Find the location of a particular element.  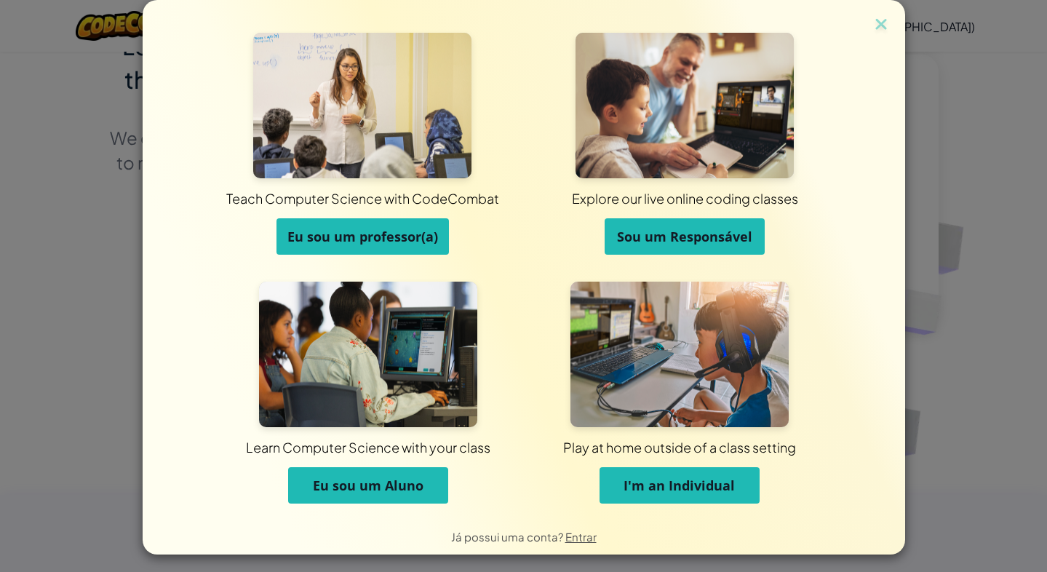

span: I'm an Individual is located at coordinates (679, 486).